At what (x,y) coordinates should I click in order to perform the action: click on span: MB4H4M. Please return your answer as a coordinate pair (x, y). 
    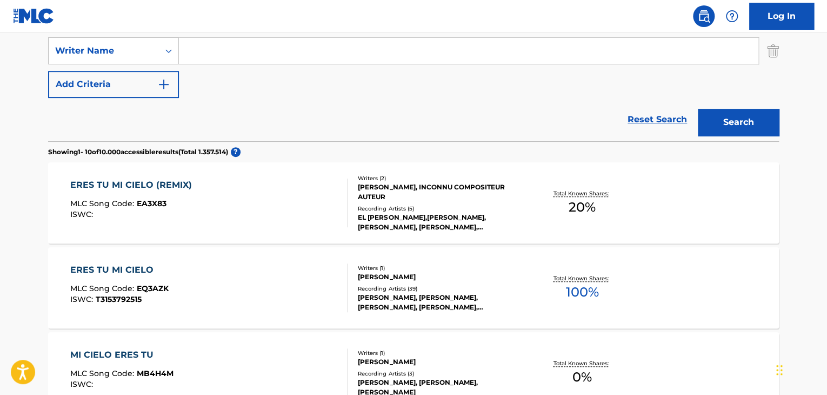
    Looking at the image, I should click on (155, 373).